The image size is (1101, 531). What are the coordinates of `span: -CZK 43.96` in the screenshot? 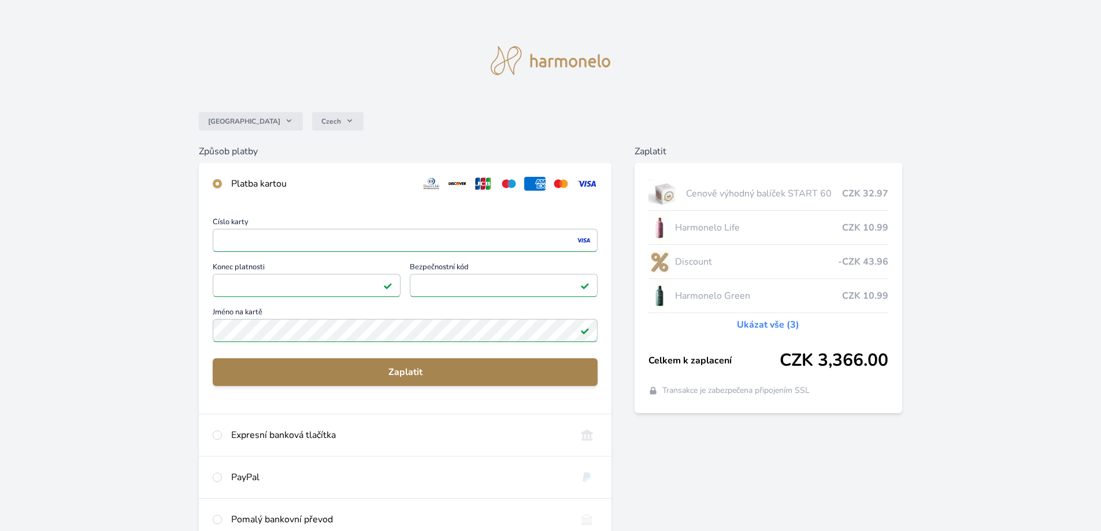 It's located at (863, 262).